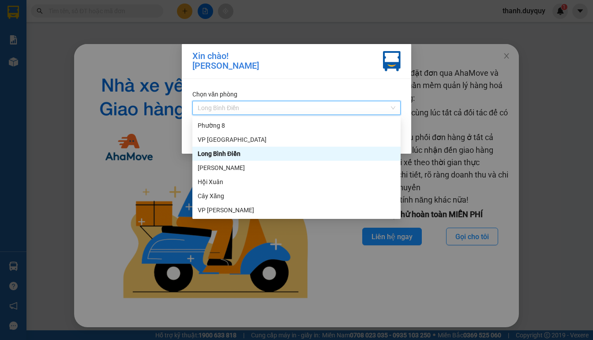 The image size is (593, 340). Describe the element at coordinates (296, 94) in the screenshot. I see `div: Chọn văn phòng` at that location.